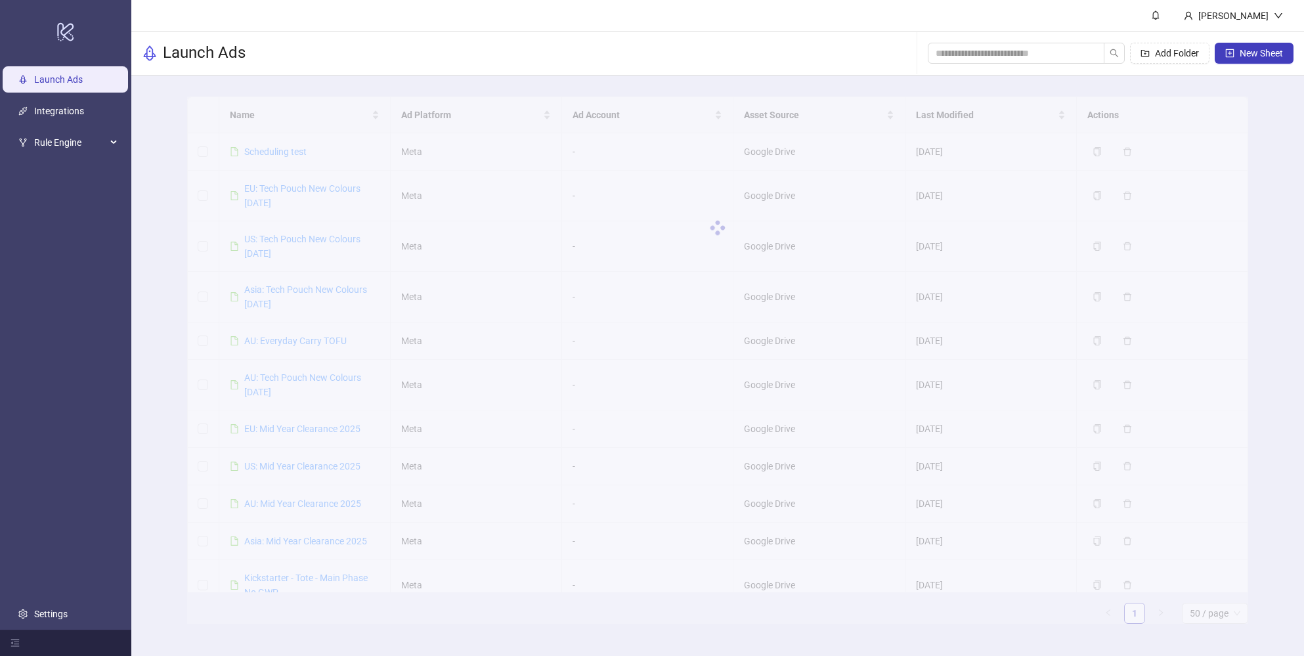 This screenshot has width=1304, height=656. Describe the element at coordinates (1278, 16) in the screenshot. I see `span: down` at that location.